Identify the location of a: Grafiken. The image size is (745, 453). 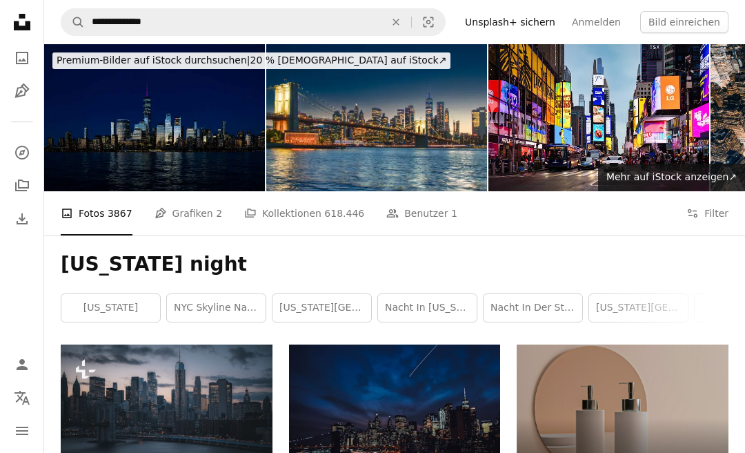
(22, 91).